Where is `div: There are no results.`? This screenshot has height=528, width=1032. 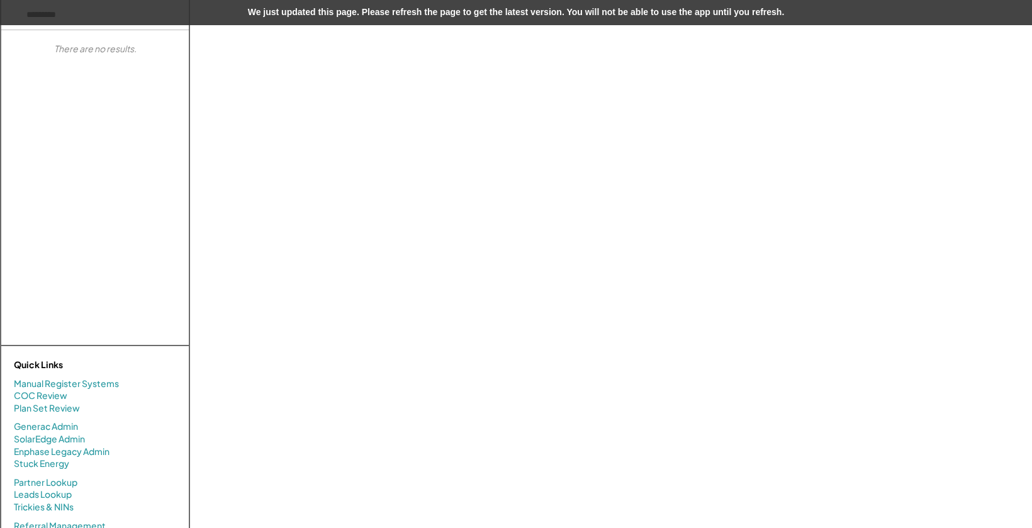
div: There are no results. is located at coordinates (95, 49).